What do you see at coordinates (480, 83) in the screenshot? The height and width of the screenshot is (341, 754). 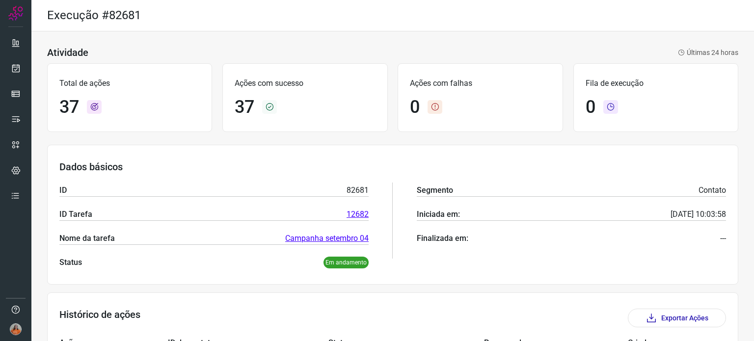 I see `p: Ações com falhas` at bounding box center [480, 83].